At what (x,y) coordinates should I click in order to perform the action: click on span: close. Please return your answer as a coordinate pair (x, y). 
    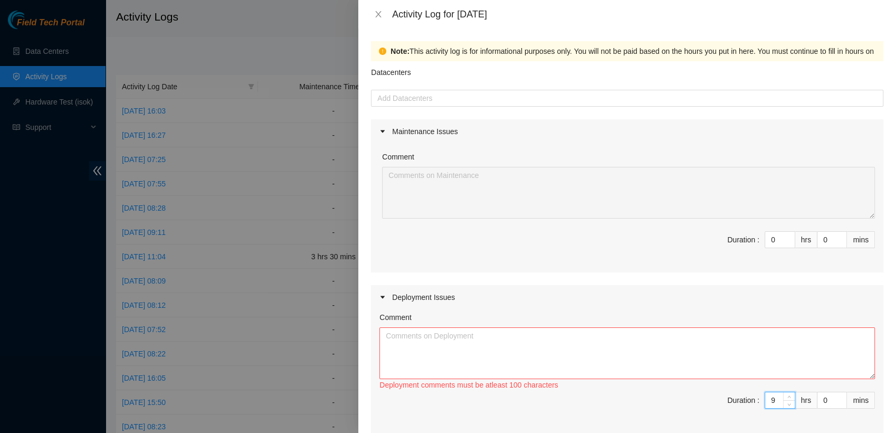
    Looking at the image, I should click on (378, 14).